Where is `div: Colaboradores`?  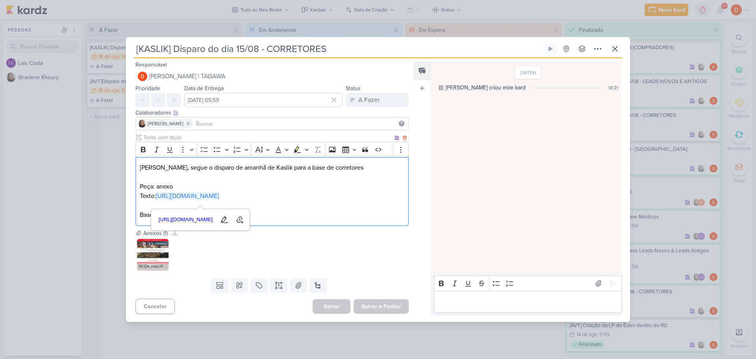 div: Colaboradores is located at coordinates (272, 113).